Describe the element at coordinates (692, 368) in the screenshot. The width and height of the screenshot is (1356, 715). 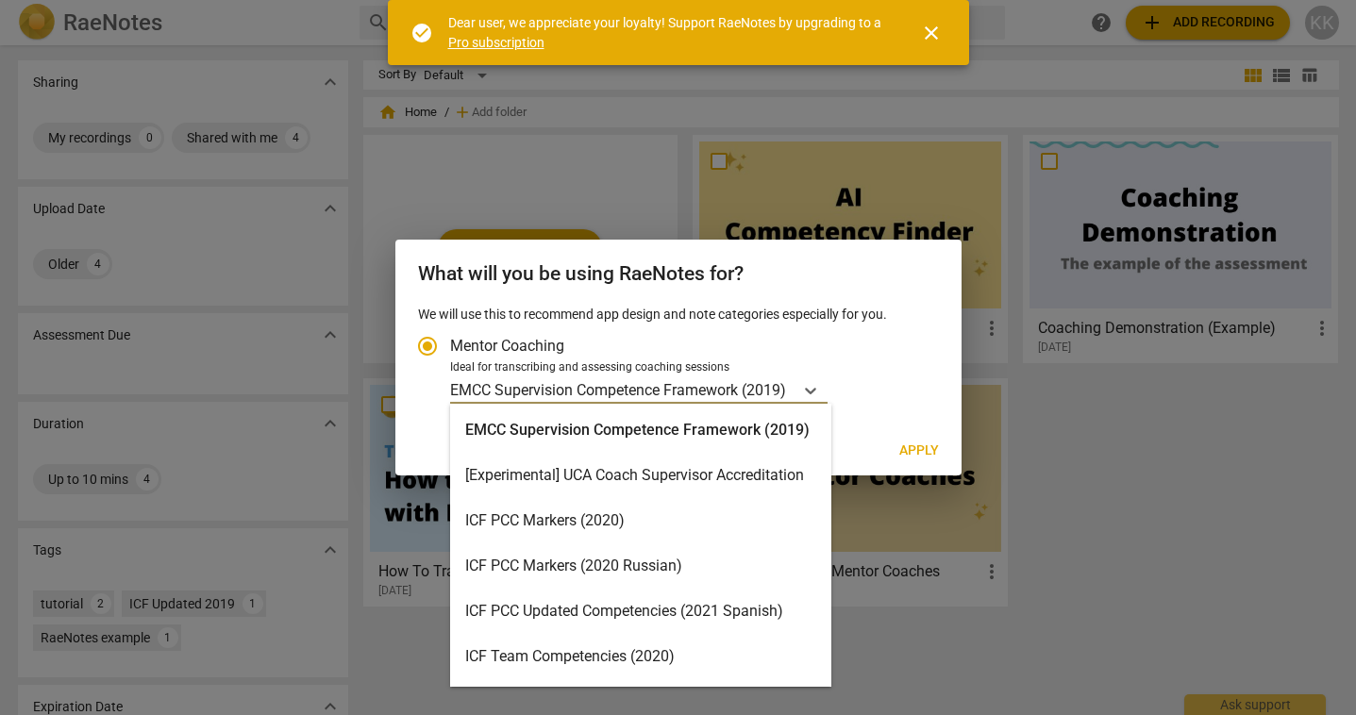
I see `div: Ideal for transcribing and assessing coaching sessions` at that location.